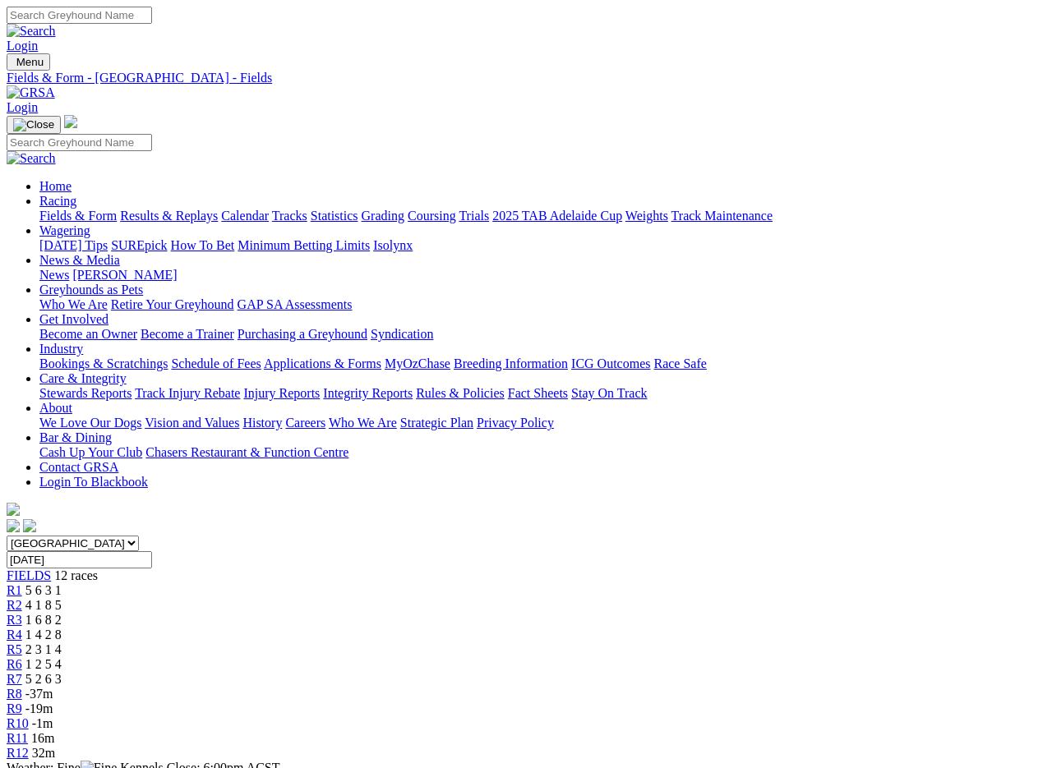  I want to click on span: R1, so click(14, 590).